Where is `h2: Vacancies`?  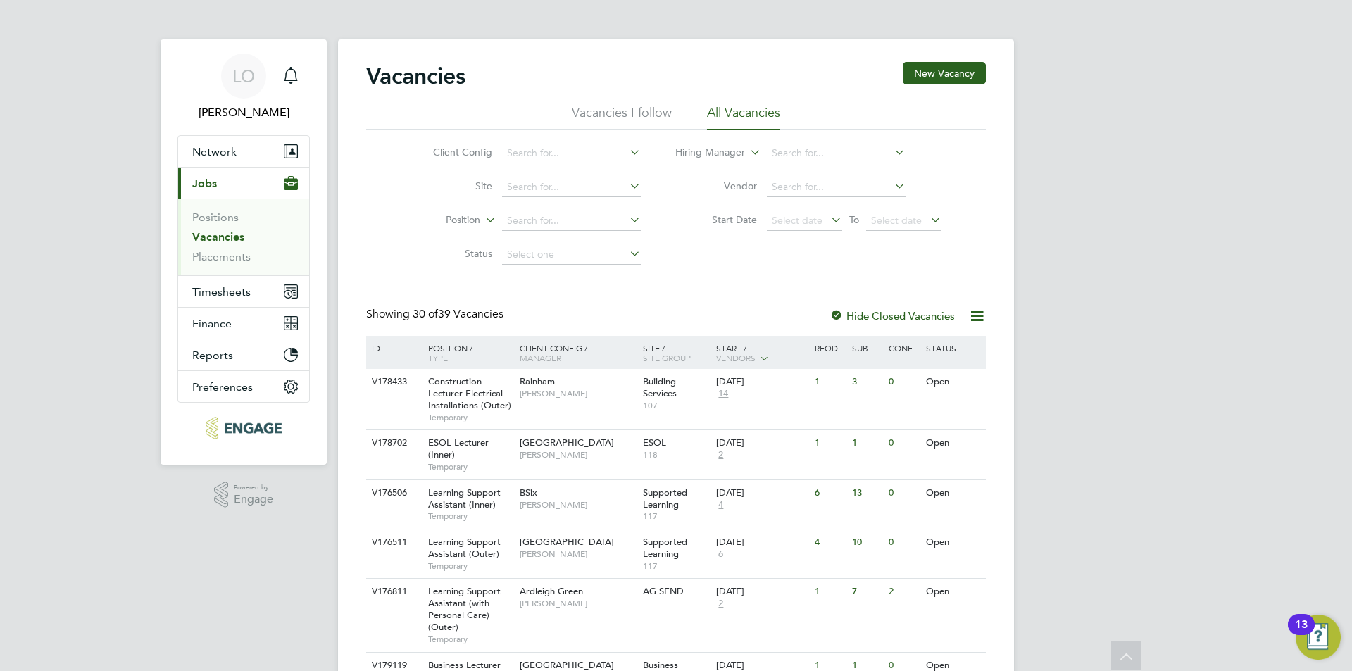
h2: Vacancies is located at coordinates (415, 76).